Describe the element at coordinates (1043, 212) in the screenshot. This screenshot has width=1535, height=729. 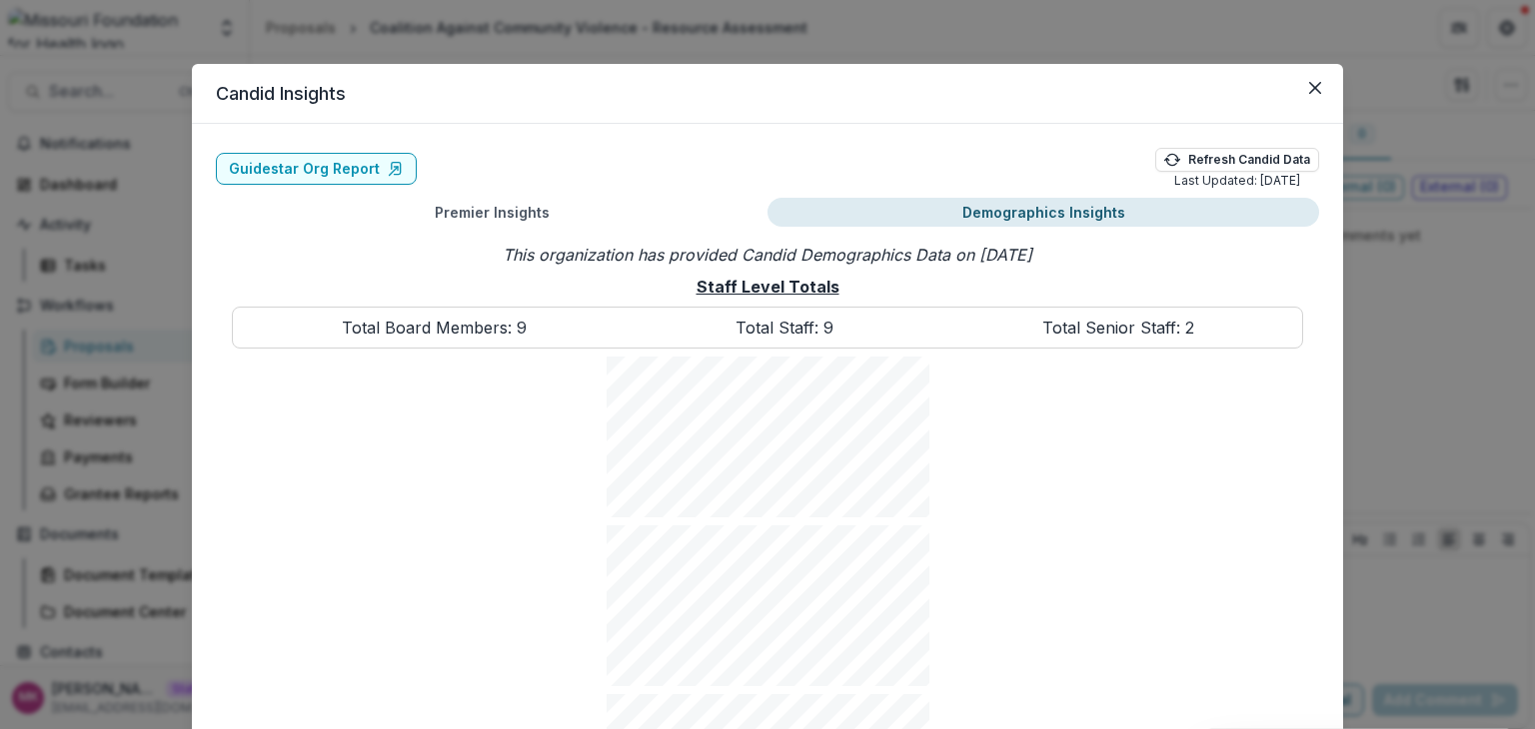
I see `button: Demographics Insights` at that location.